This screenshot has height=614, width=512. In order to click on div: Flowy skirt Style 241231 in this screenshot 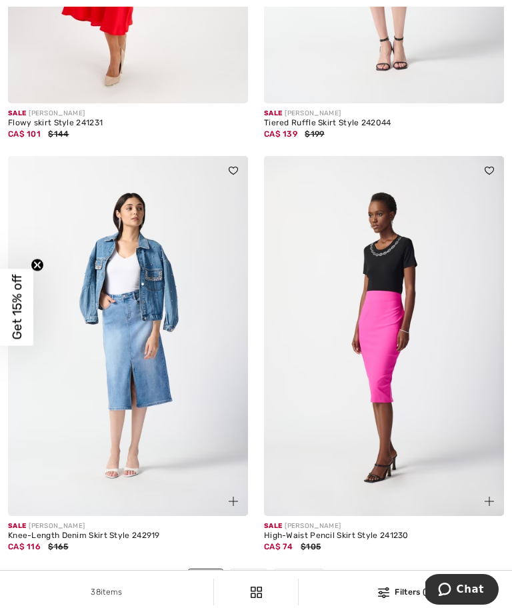, I will do `click(128, 123)`.